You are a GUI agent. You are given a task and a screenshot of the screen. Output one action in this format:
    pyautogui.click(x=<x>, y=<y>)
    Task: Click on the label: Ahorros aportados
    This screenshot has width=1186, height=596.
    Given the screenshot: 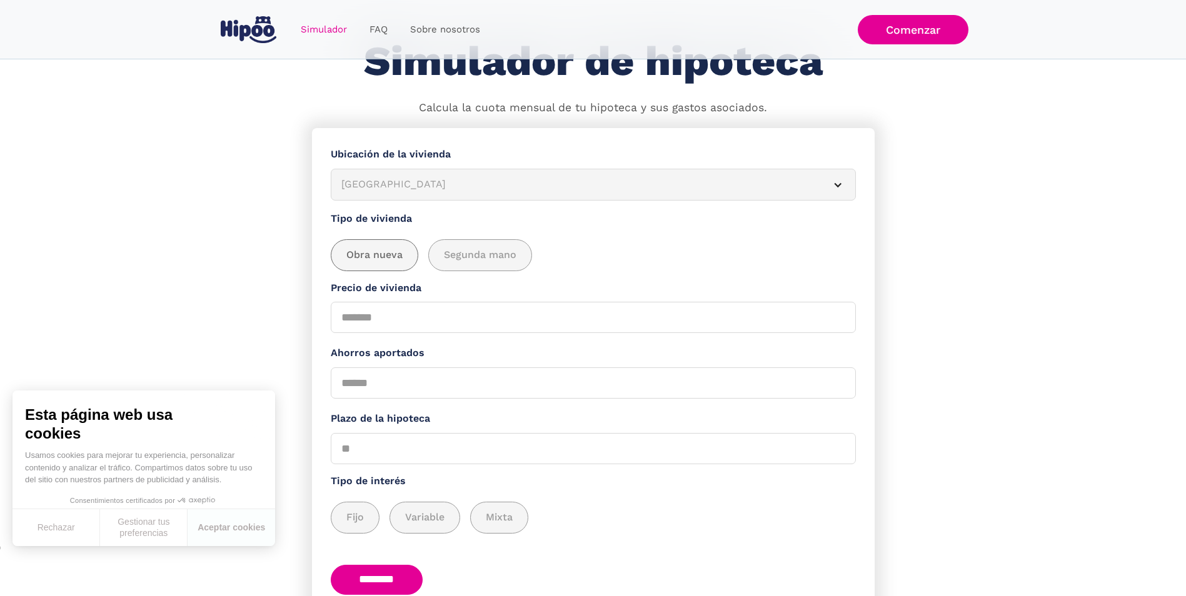 What is the action you would take?
    pyautogui.click(x=593, y=353)
    